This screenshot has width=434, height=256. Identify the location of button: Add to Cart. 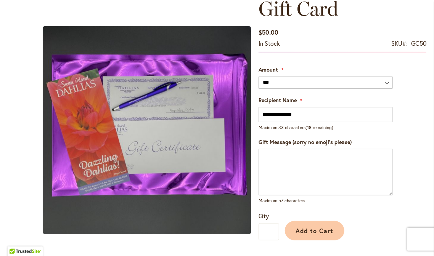
(315, 231).